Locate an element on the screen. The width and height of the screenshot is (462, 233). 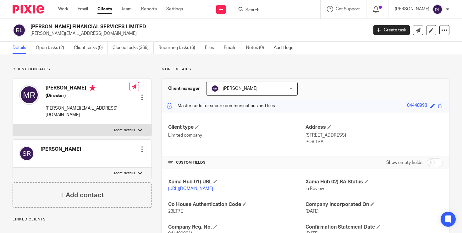
p: Linked clients is located at coordinates (82, 219).